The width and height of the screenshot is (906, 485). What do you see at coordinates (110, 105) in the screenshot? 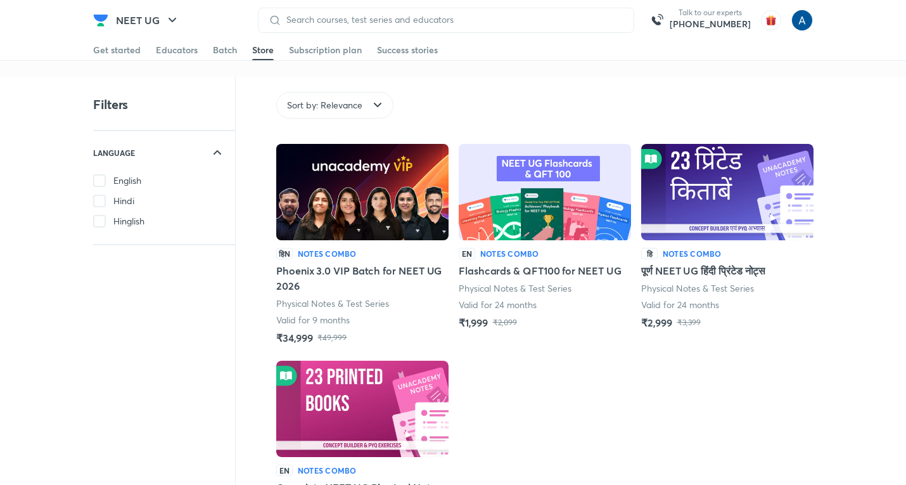
I see `h4: Filters` at bounding box center [110, 105].